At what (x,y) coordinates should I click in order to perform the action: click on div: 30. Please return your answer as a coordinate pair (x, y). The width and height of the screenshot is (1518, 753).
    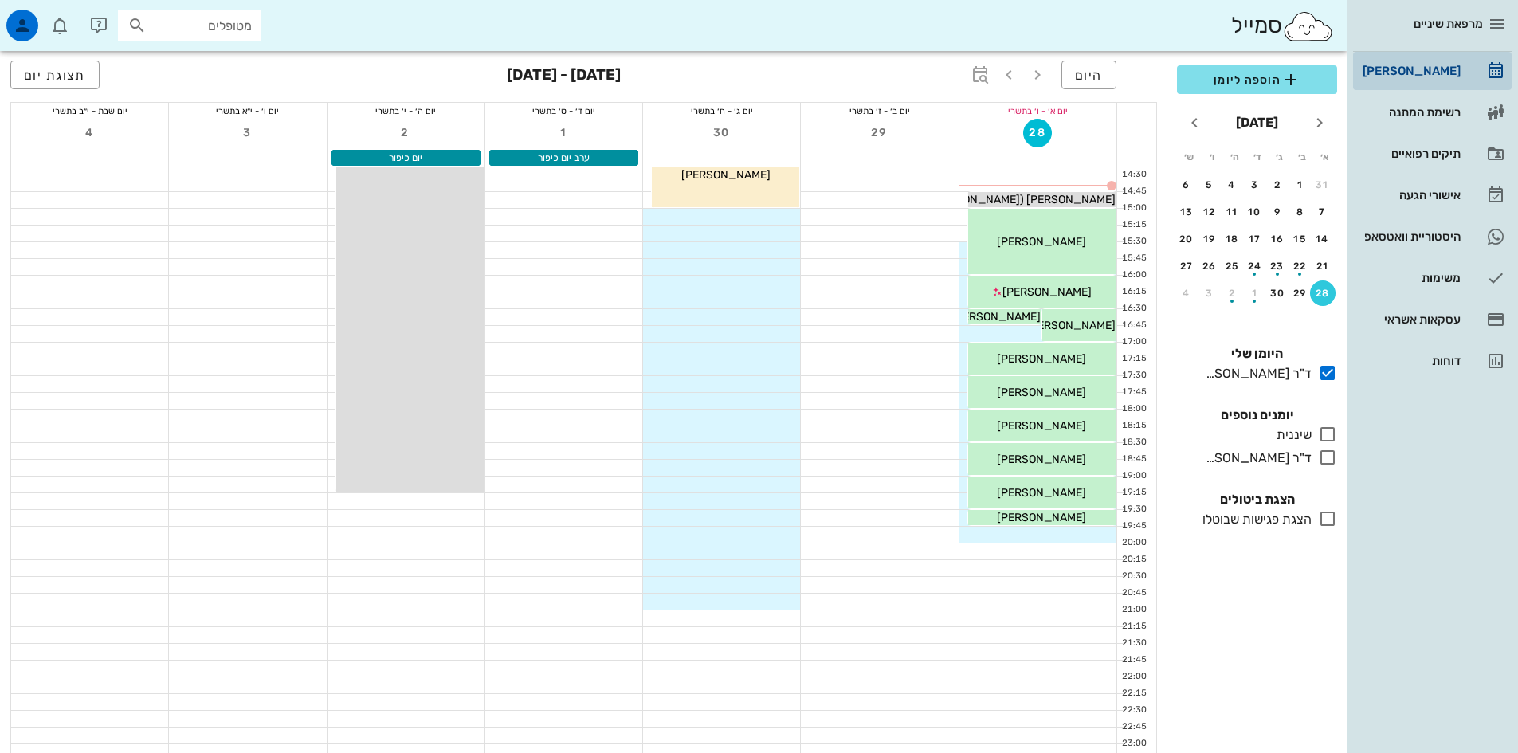
    Looking at the image, I should click on (1277, 293).